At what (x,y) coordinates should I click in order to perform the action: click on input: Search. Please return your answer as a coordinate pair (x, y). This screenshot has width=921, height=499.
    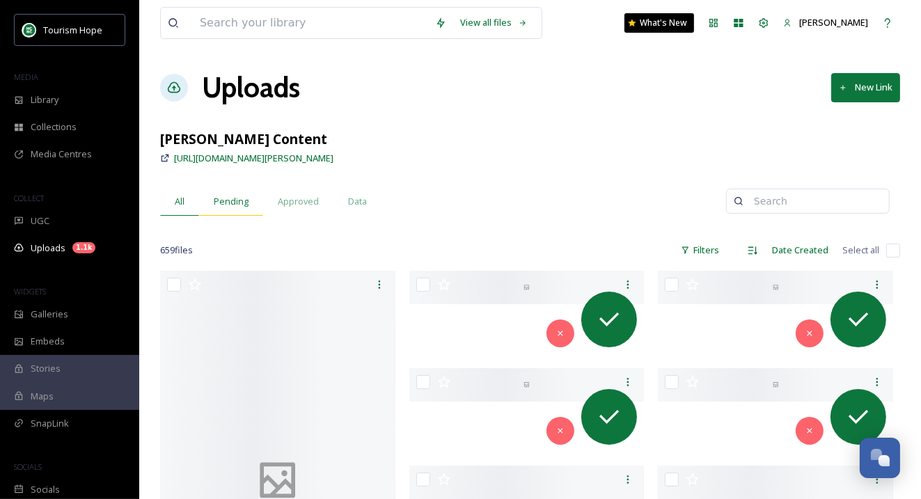
    Looking at the image, I should click on (815, 201).